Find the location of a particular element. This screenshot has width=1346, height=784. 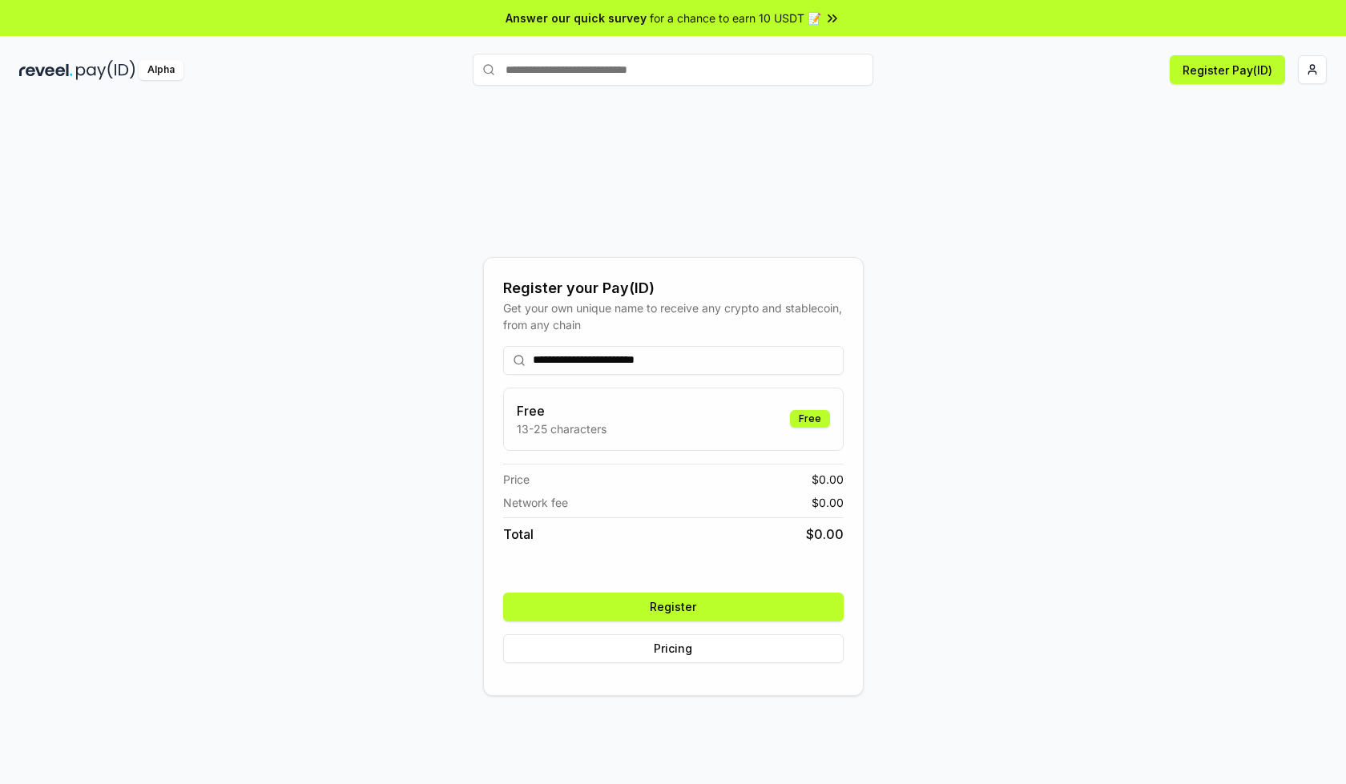

span: Answer our quick survey is located at coordinates (576, 18).